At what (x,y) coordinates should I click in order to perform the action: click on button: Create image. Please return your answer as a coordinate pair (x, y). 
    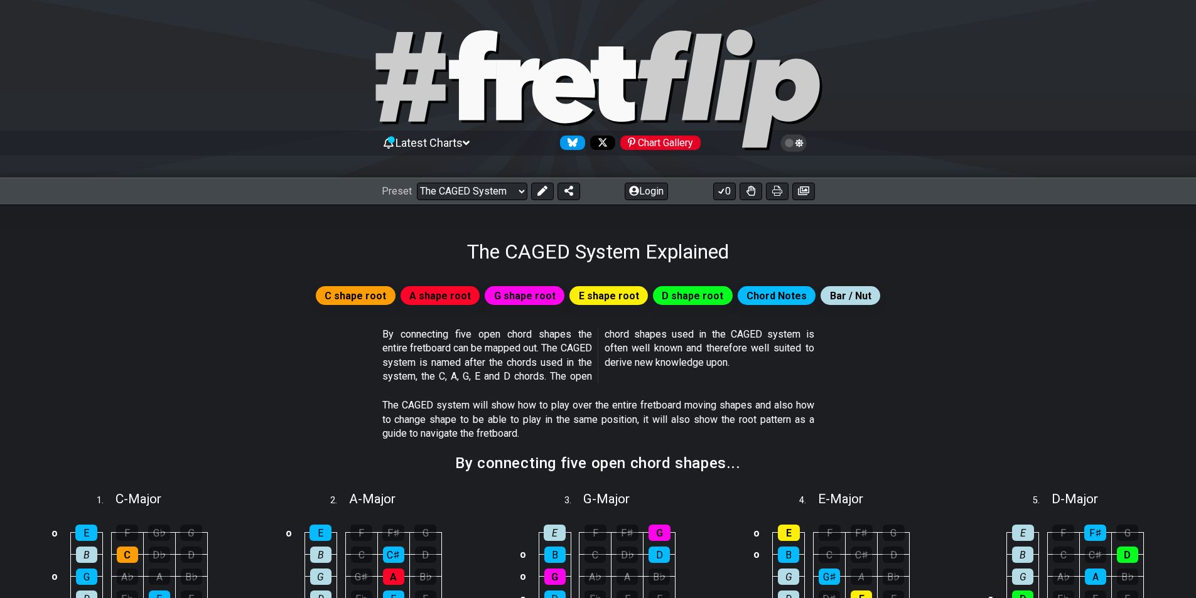
    Looking at the image, I should click on (803, 191).